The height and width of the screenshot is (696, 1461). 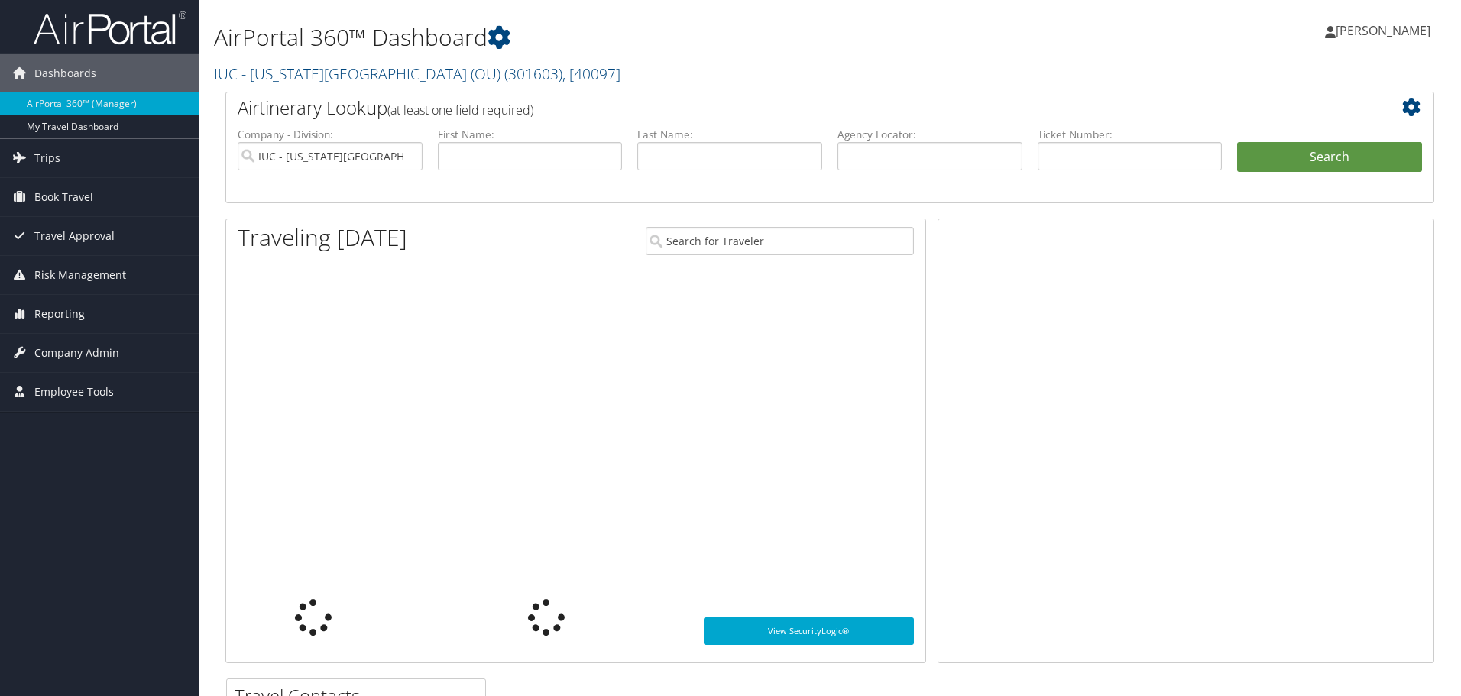 What do you see at coordinates (63, 197) in the screenshot?
I see `span: Book Travel` at bounding box center [63, 197].